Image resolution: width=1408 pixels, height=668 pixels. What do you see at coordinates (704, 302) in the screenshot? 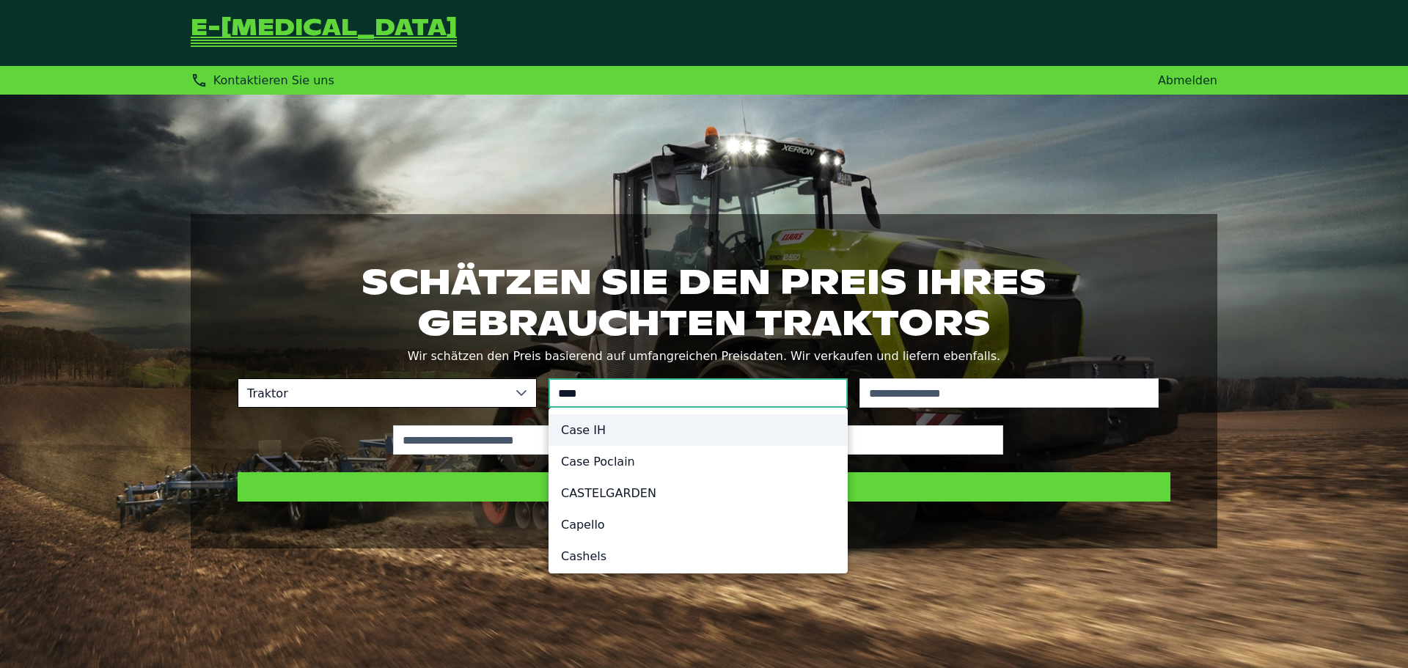
I see `h1: Schätzen Sie den Preis Ihres gebrauchten Traktors` at bounding box center [704, 302].